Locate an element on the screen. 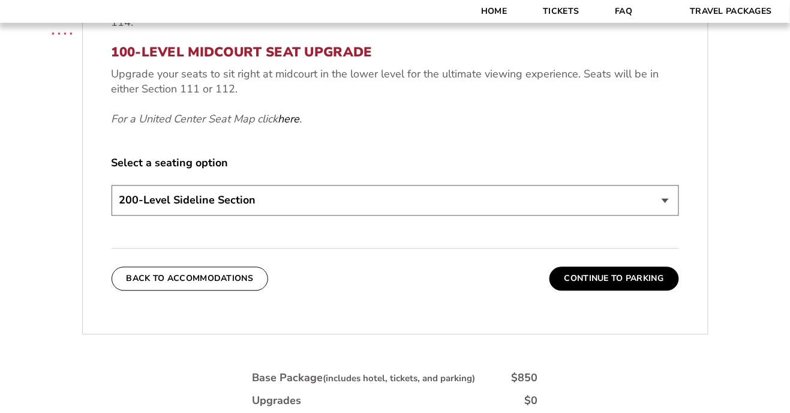 This screenshot has height=413, width=790. div: Upgrades is located at coordinates (277, 401).